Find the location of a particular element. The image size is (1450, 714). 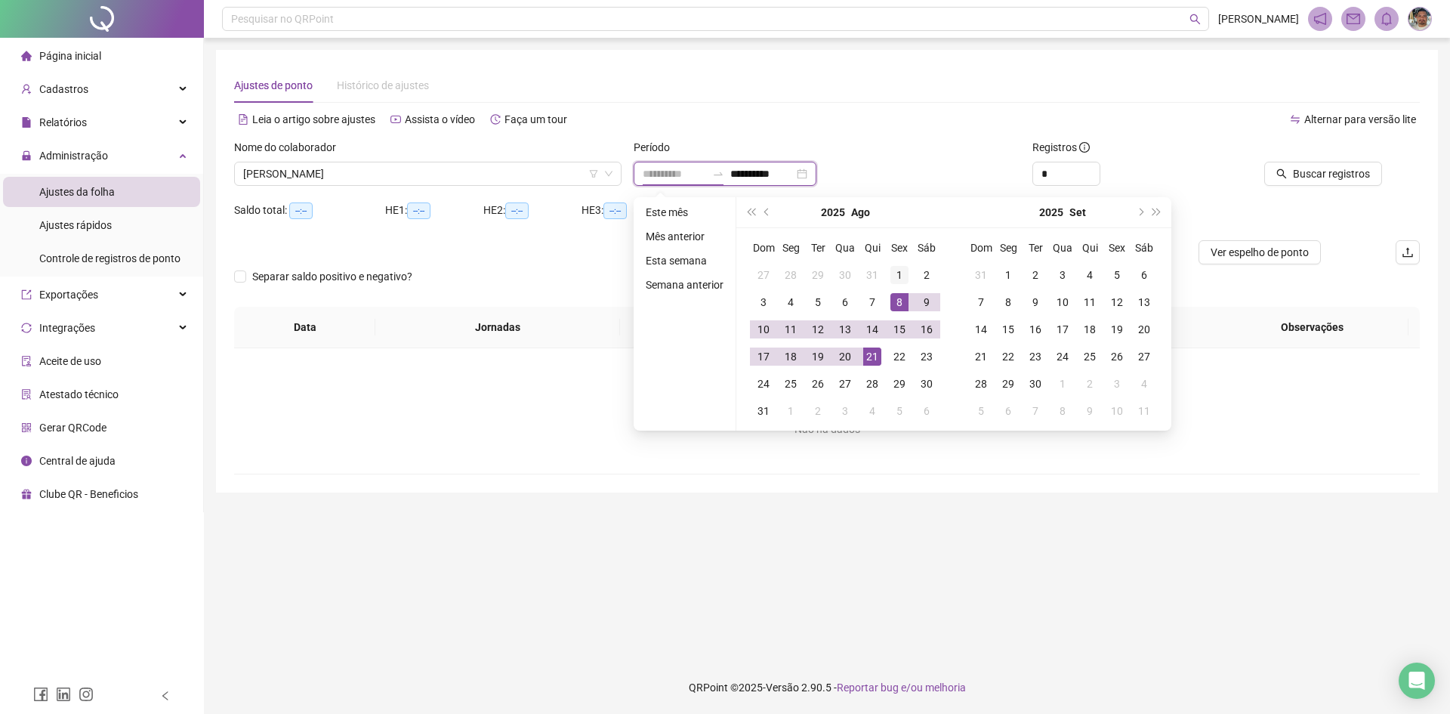

span: Reportar bug e/ou melhoria is located at coordinates (901, 687).